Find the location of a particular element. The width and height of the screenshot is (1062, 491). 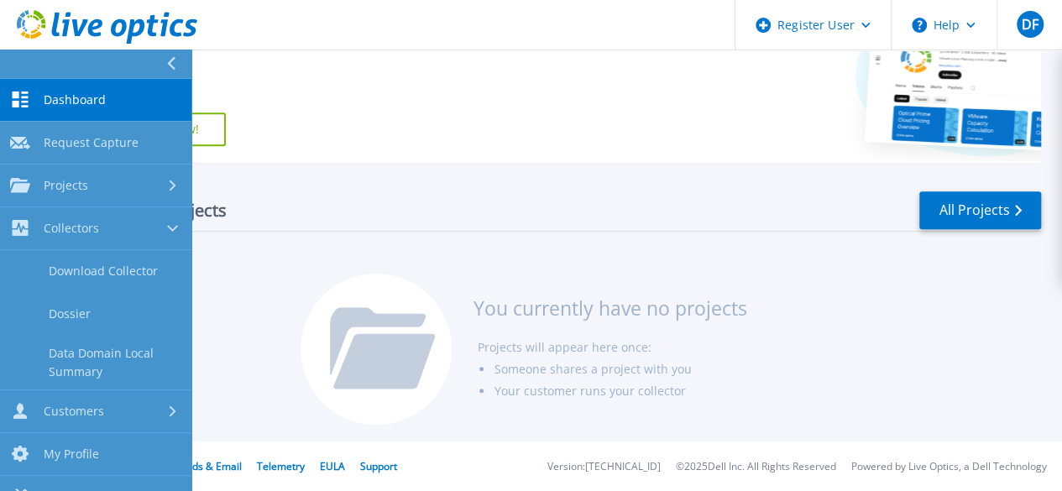

a: Ads & Email is located at coordinates (213, 466).